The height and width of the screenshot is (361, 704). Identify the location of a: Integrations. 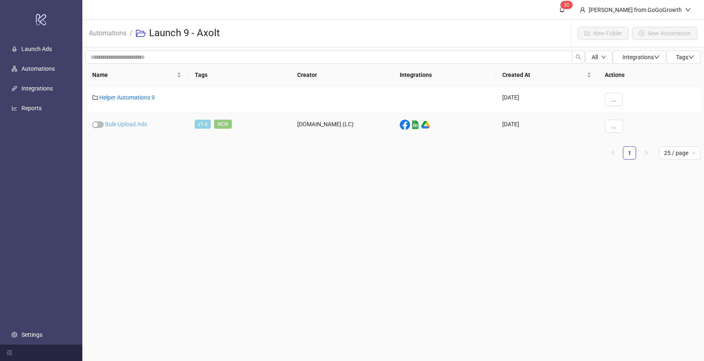
(37, 89).